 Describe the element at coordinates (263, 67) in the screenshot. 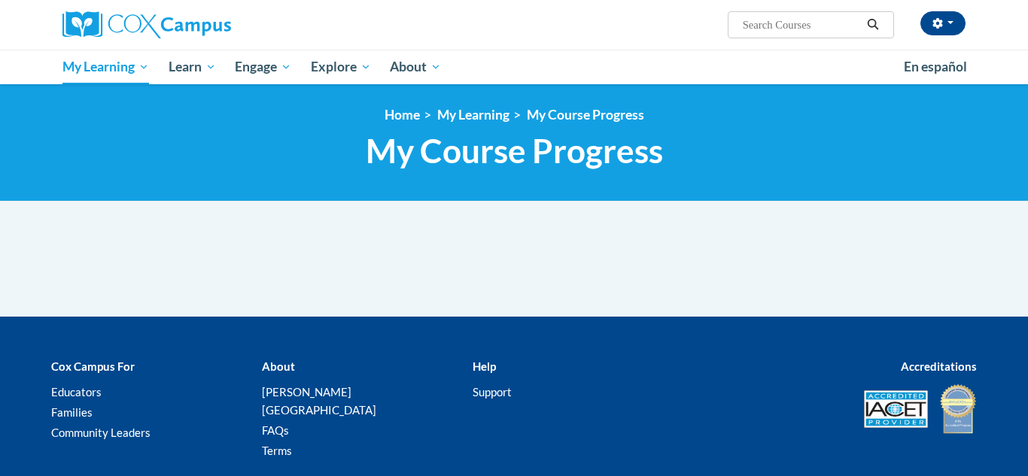

I see `a: Engage` at that location.